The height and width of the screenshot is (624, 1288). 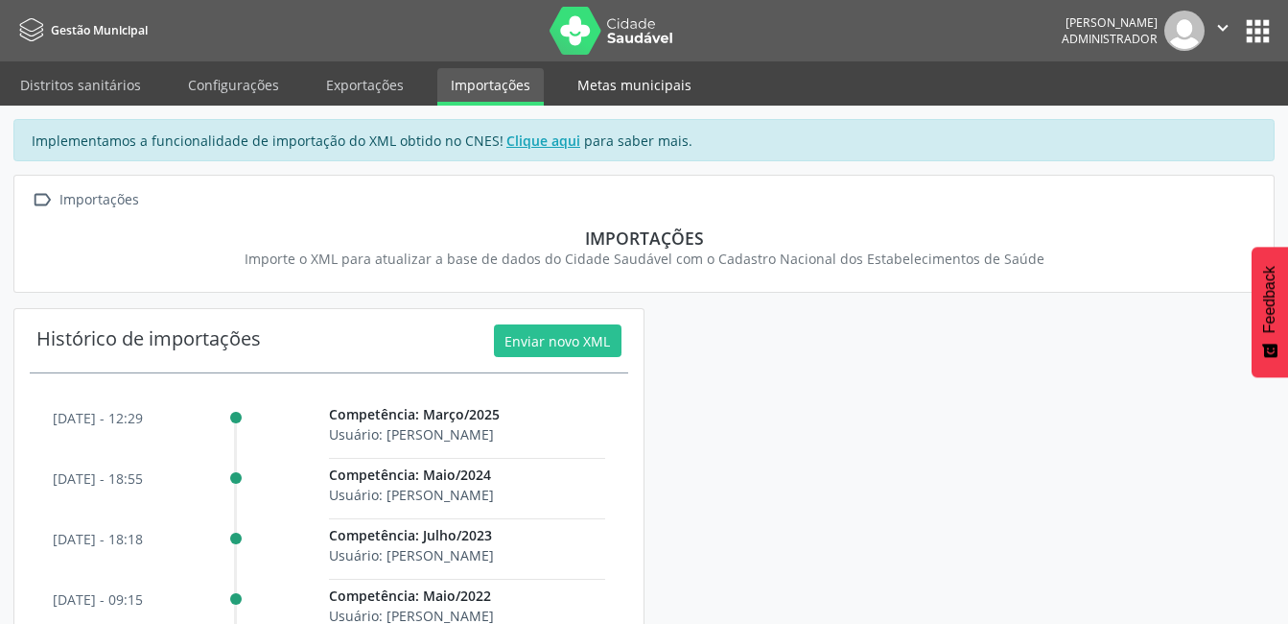 What do you see at coordinates (467, 474) in the screenshot?
I see `p: Competência: Maio/2024` at bounding box center [467, 474].